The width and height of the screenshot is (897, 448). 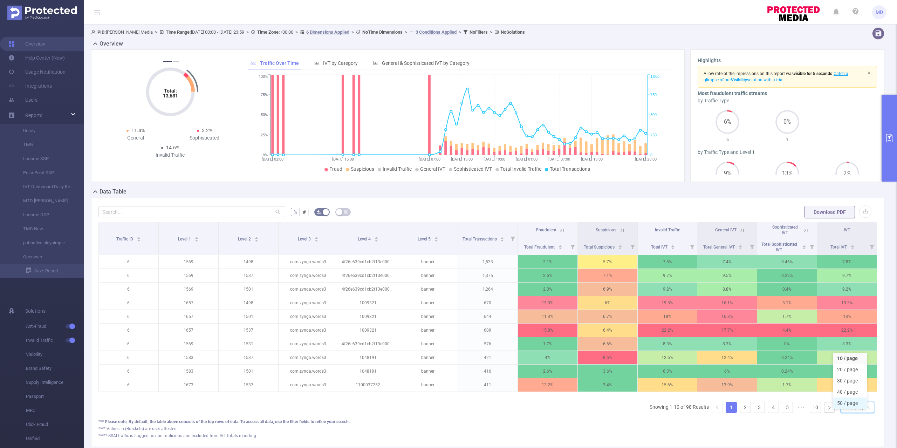 I want to click on p: 0.46%, so click(x=787, y=262).